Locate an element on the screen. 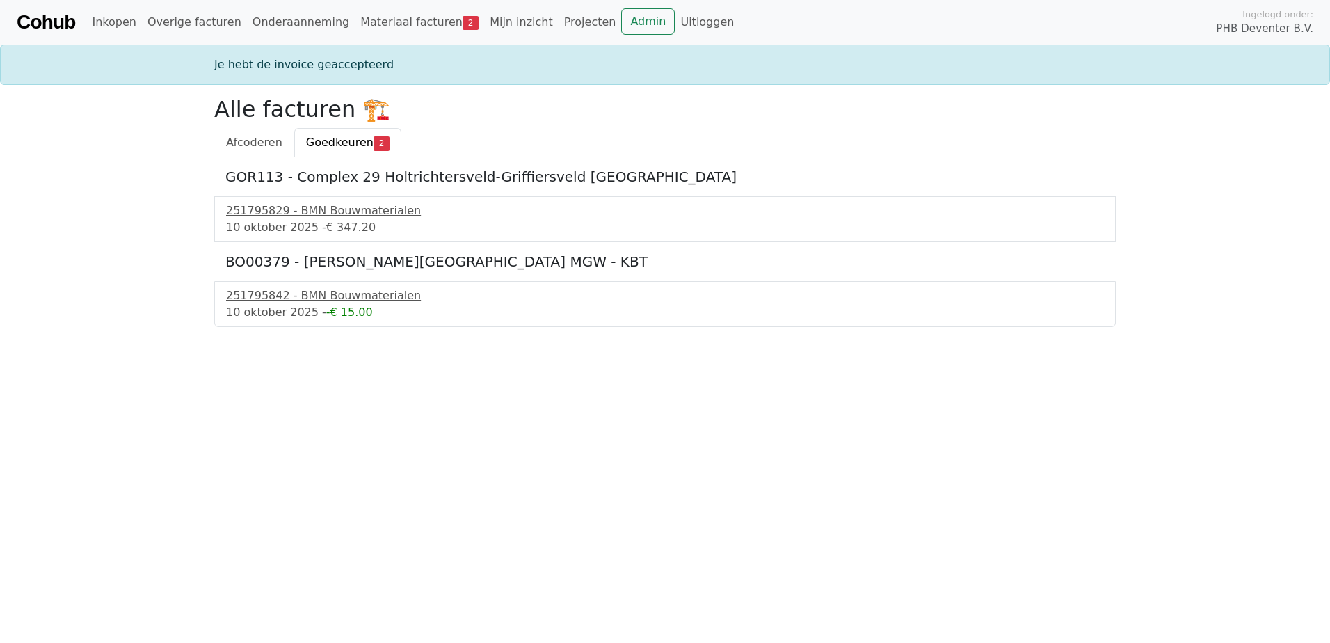  span: Goedkeuren is located at coordinates (340, 142).